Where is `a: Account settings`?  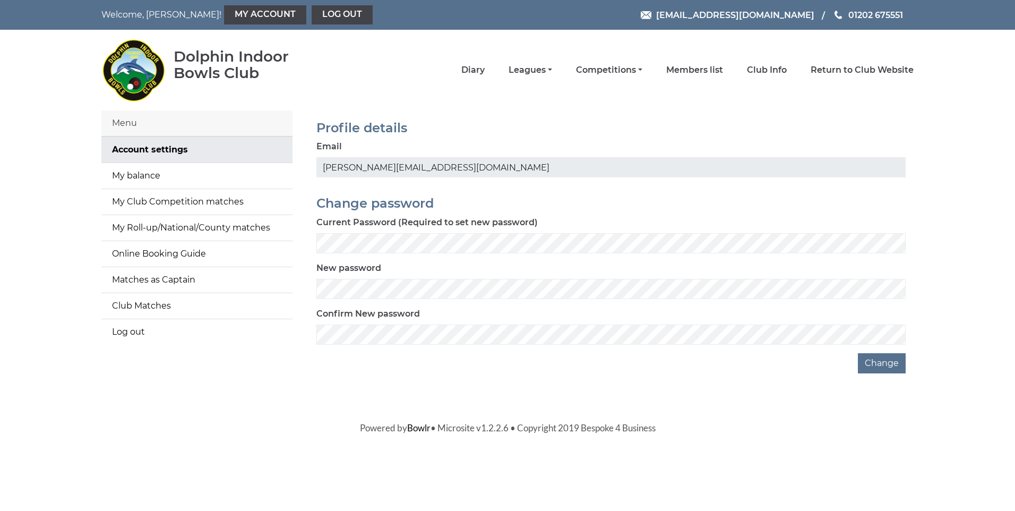 a: Account settings is located at coordinates (197, 150).